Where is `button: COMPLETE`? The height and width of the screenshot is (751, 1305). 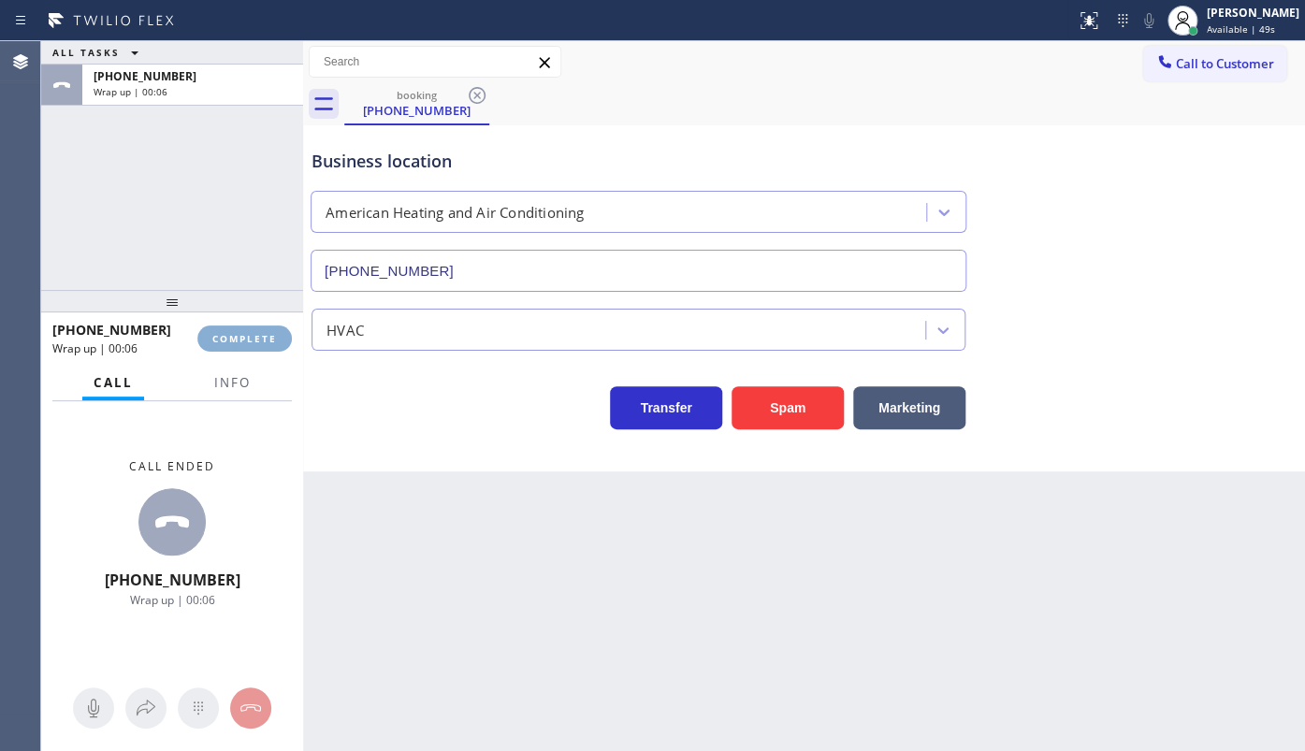
button: COMPLETE is located at coordinates (244, 339).